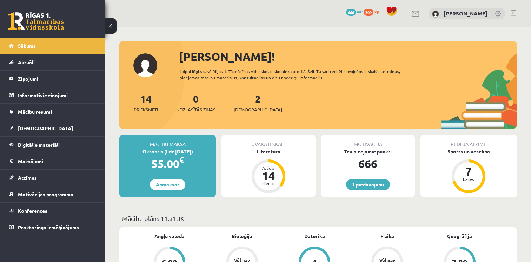 This screenshot has height=262, width=531. I want to click on span: mP, so click(360, 12).